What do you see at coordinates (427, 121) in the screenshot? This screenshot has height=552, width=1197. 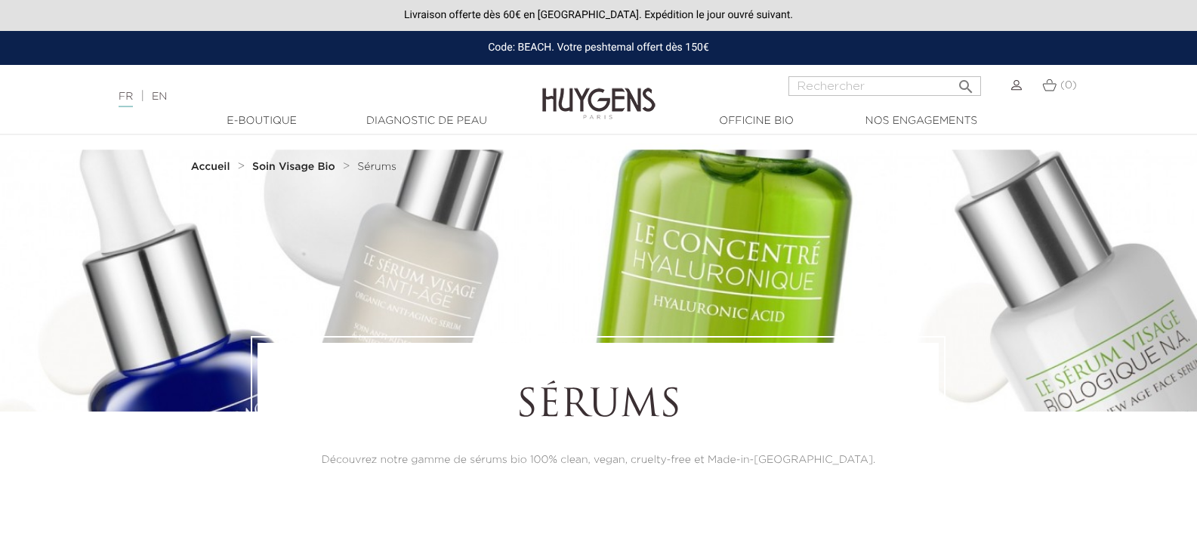 I see `a: Diagnostic de peau` at bounding box center [427, 121].